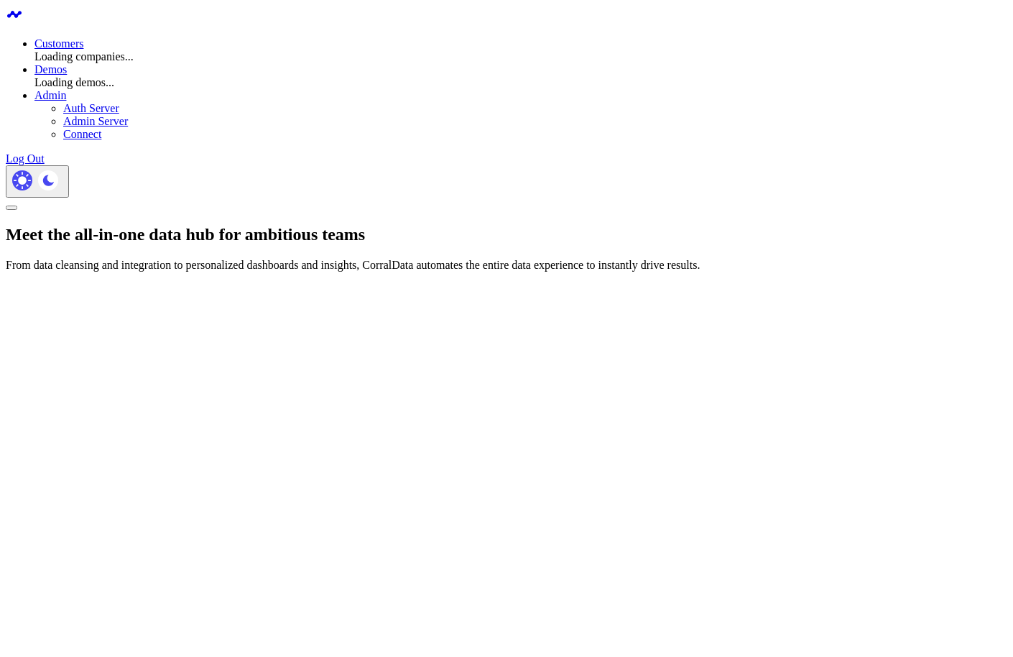  Describe the element at coordinates (521, 83) in the screenshot. I see `div: Loading demos...` at that location.